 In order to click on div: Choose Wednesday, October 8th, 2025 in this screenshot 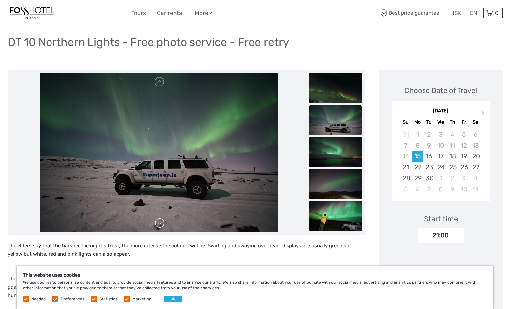, I will do `click(441, 189)`.